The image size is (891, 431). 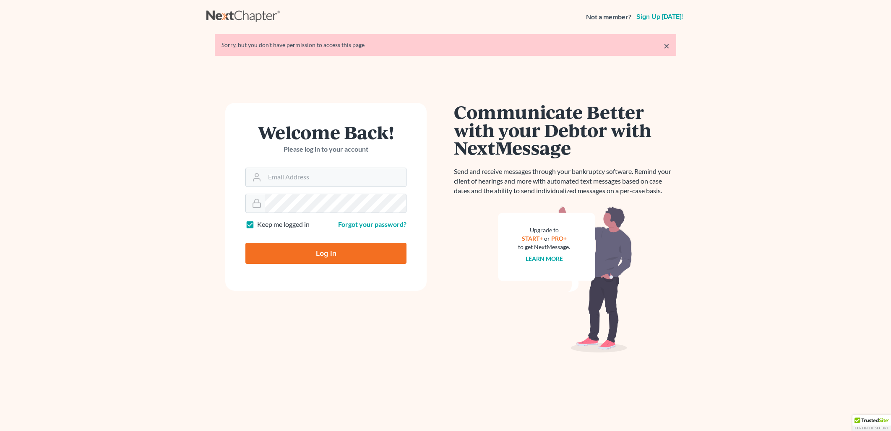 I want to click on a: Forgot your password?, so click(x=372, y=224).